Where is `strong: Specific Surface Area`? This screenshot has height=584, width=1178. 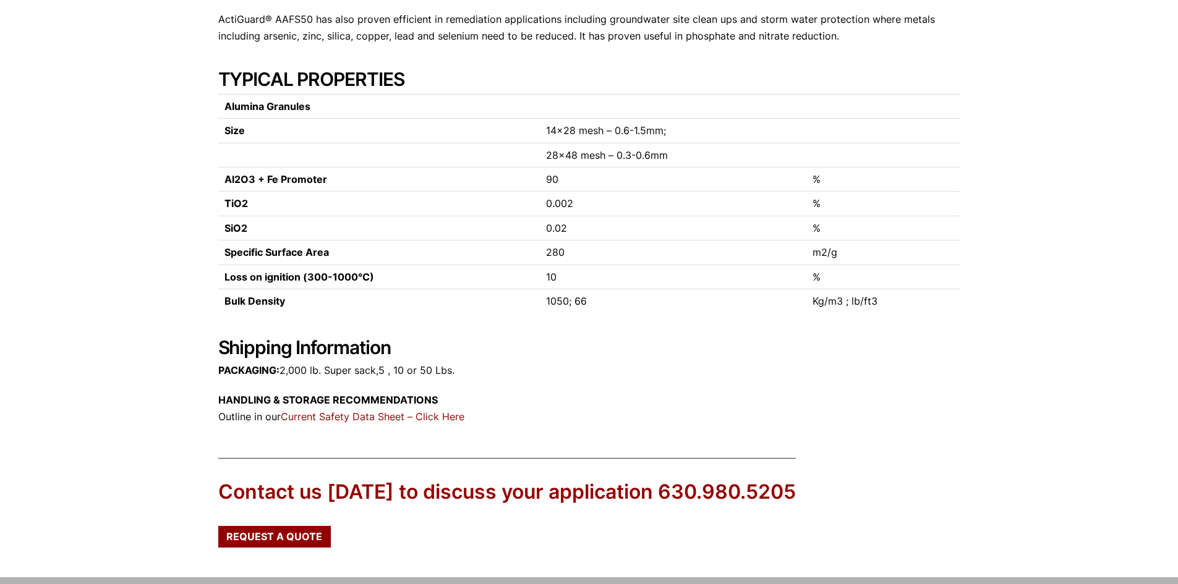
strong: Specific Surface Area is located at coordinates (276, 252).